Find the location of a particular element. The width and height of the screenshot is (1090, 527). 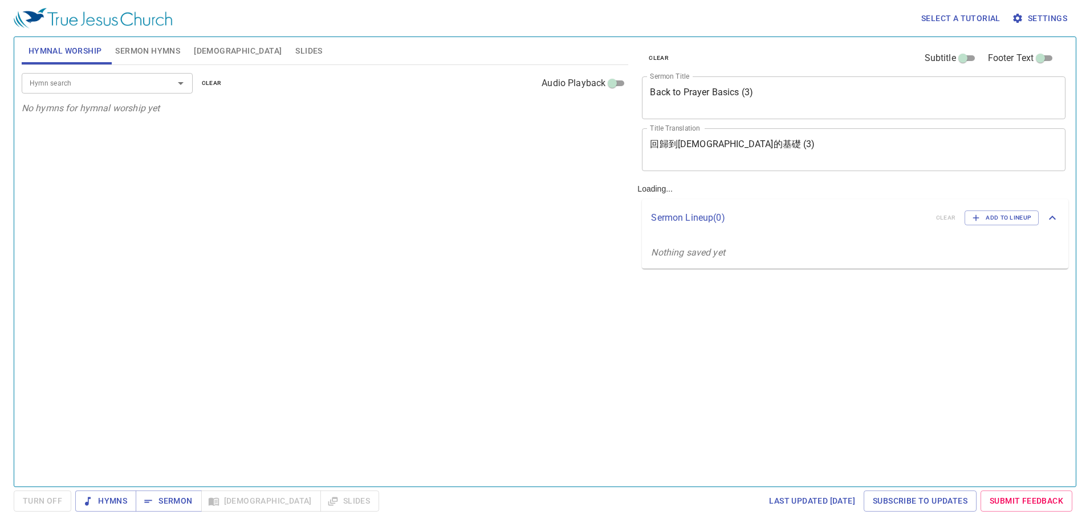

div: Sermon Lineup(0)clearAdd to Lineup is located at coordinates (855, 218).